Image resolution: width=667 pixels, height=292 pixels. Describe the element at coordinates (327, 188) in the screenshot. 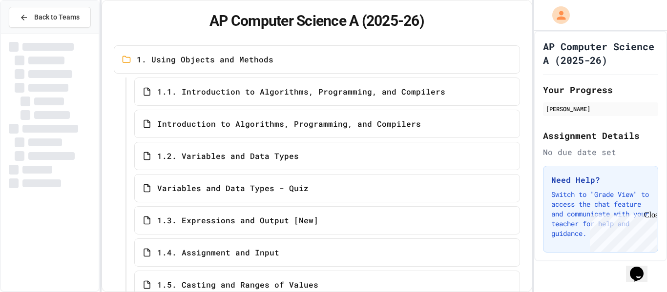

I see `a: Variables and Data Types - Quiz` at that location.